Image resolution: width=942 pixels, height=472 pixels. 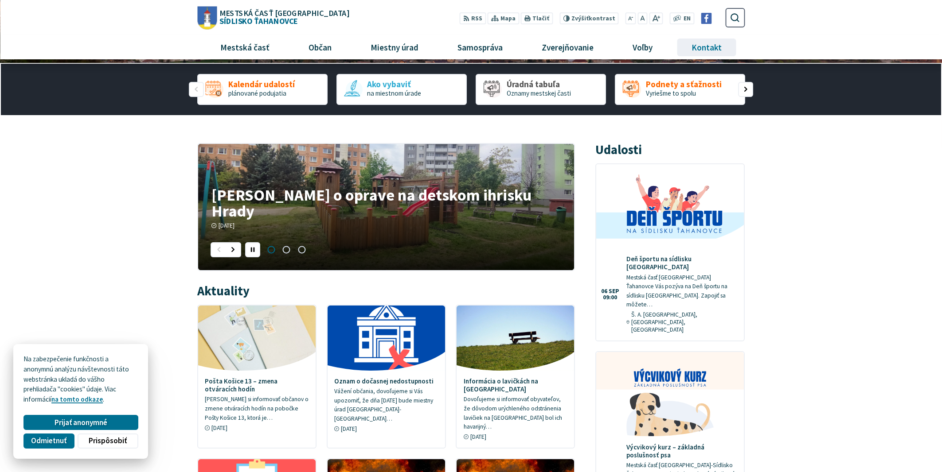 I want to click on span: Samospráva, so click(x=480, y=47).